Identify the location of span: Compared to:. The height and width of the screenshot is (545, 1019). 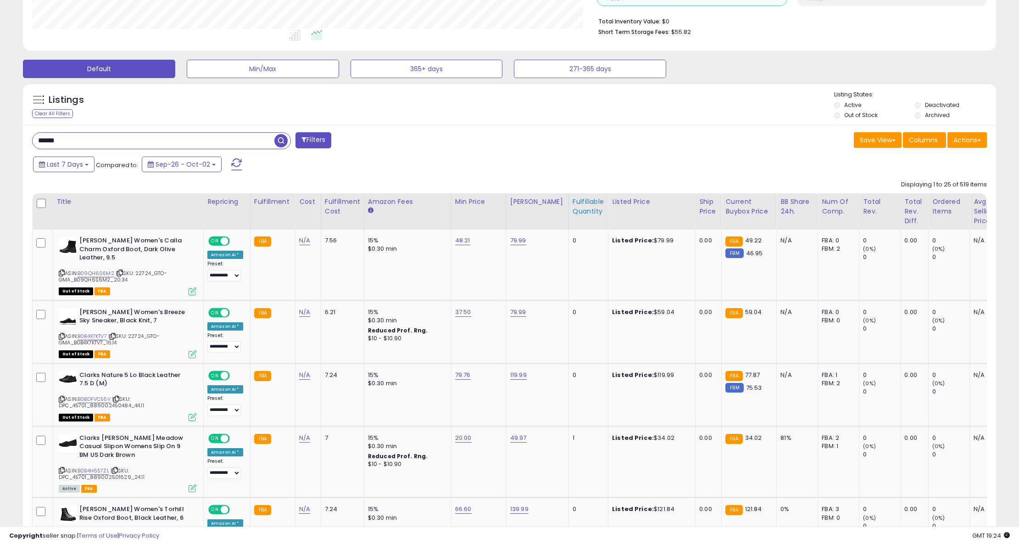
(117, 165).